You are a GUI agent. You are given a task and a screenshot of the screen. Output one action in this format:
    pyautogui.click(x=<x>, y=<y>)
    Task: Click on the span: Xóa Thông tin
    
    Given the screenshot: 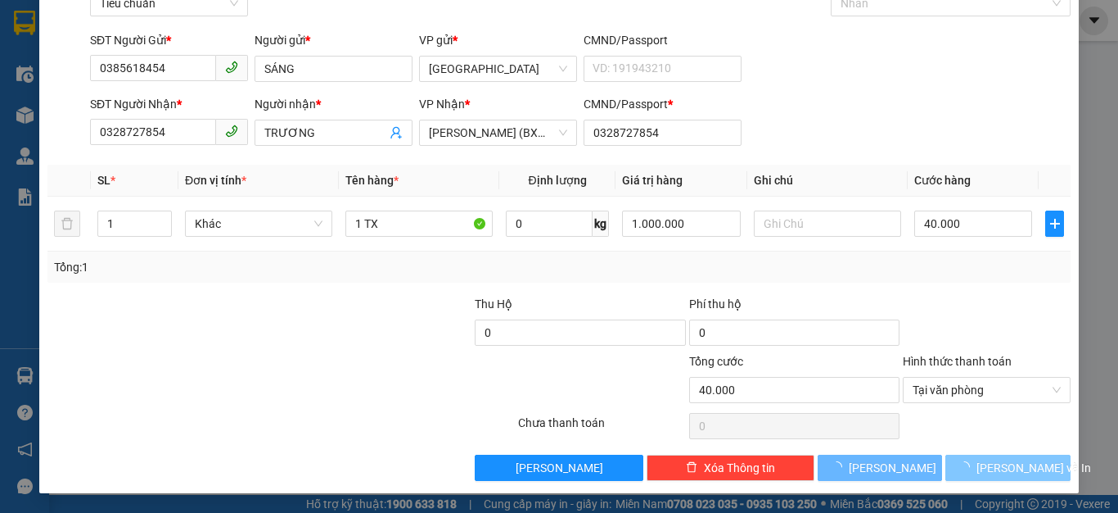 What is the action you would take?
    pyautogui.click(x=739, y=467)
    